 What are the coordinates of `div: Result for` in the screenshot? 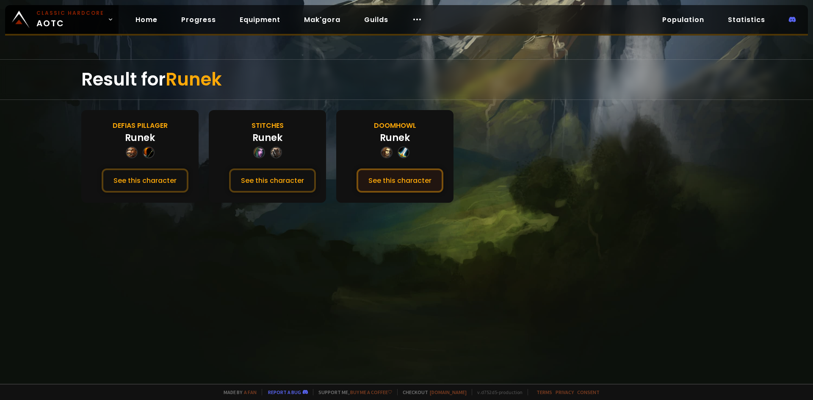 It's located at (407, 80).